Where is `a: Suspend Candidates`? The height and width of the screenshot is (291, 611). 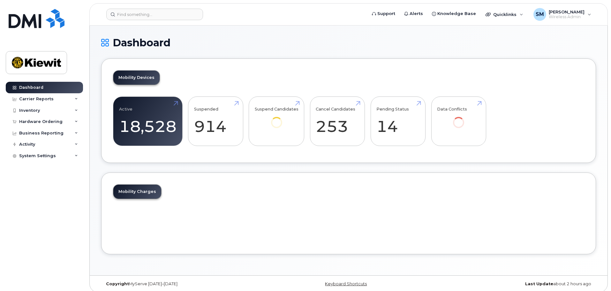 a: Suspend Candidates is located at coordinates (277, 118).